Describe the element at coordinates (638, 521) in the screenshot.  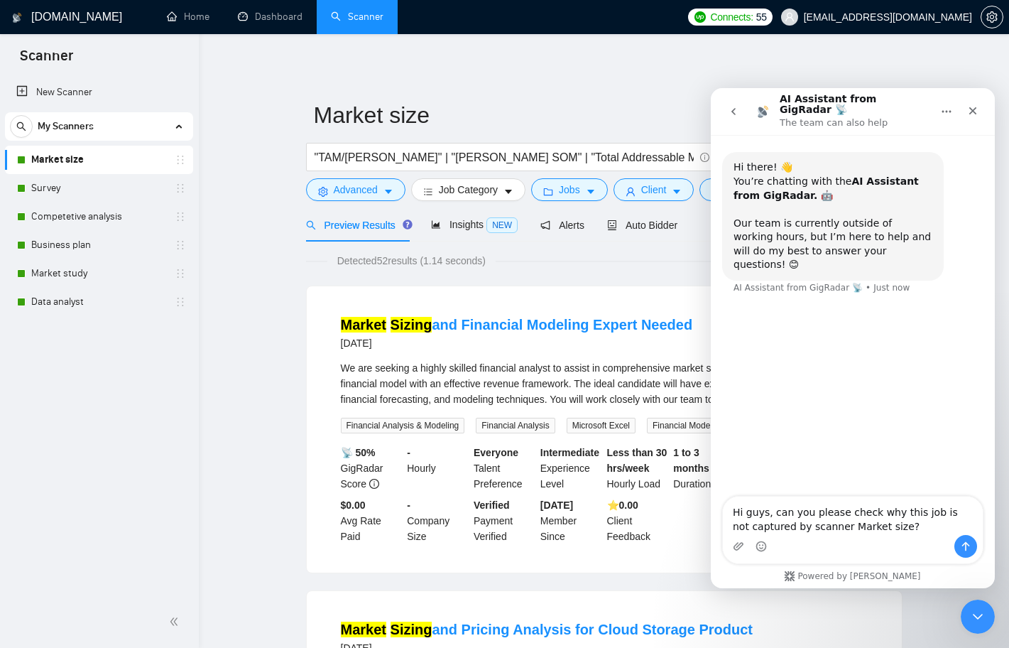
I see `div: Client Feedback` at that location.